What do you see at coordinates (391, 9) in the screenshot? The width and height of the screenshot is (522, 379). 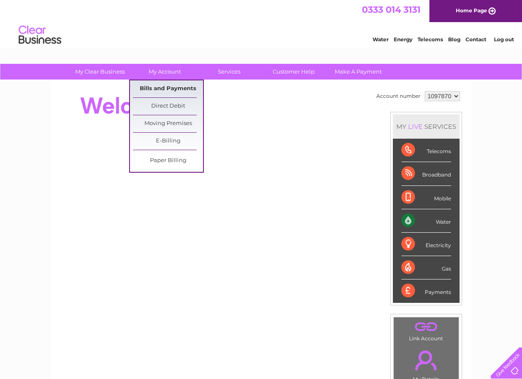 I see `span: 0333 014 3131` at bounding box center [391, 9].